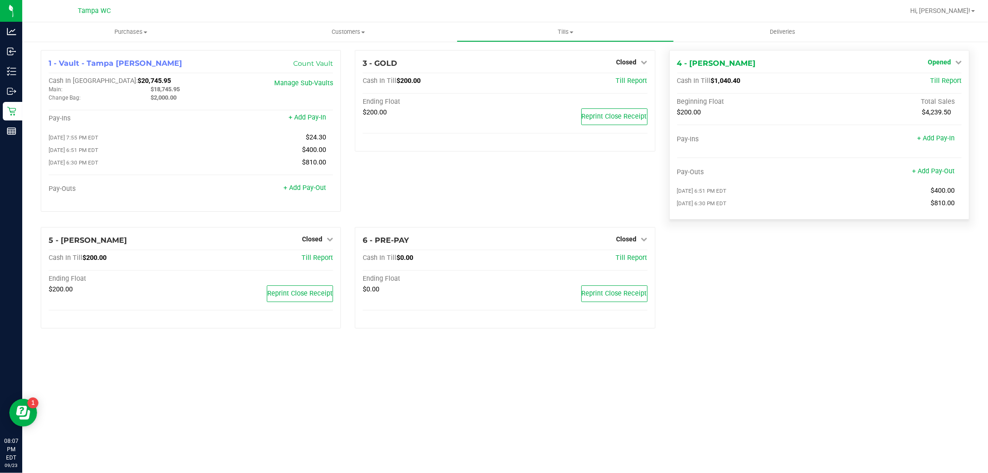  What do you see at coordinates (782, 32) in the screenshot?
I see `a: Deliveries` at bounding box center [782, 32].